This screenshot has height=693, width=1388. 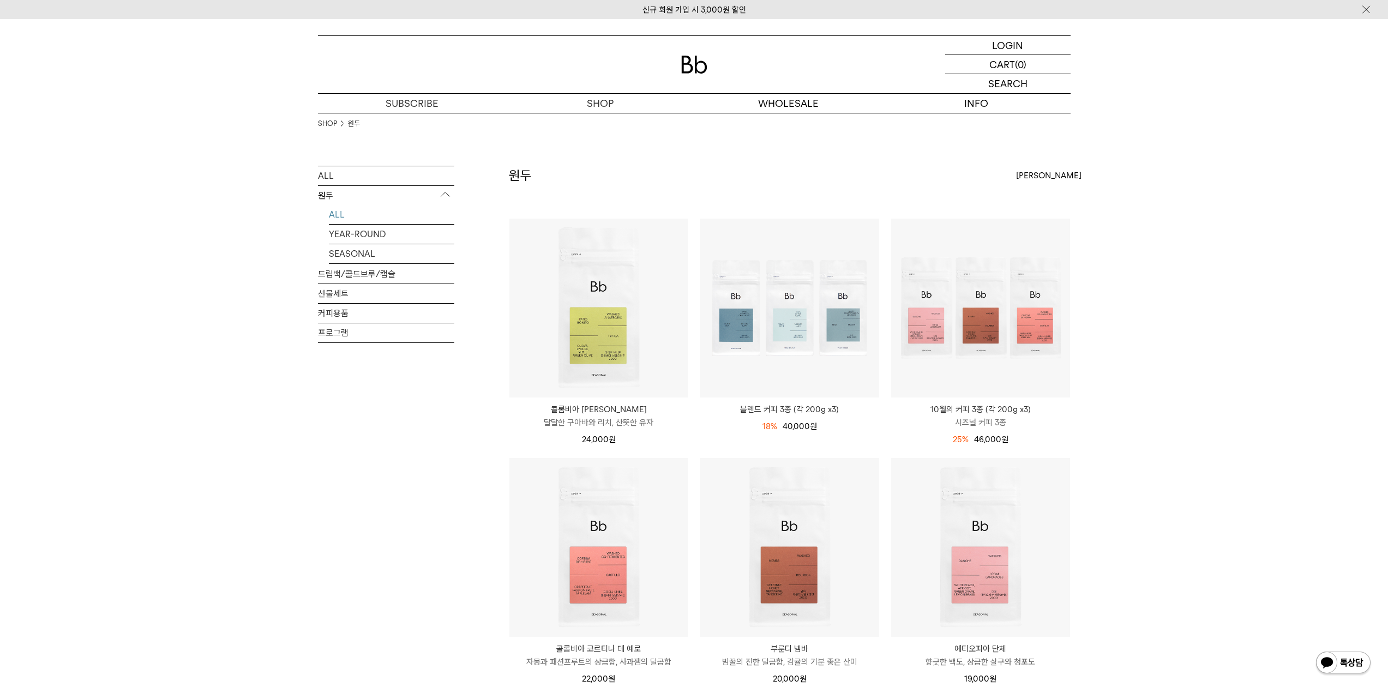 What do you see at coordinates (770, 427) in the screenshot?
I see `div: 18%` at bounding box center [770, 427].